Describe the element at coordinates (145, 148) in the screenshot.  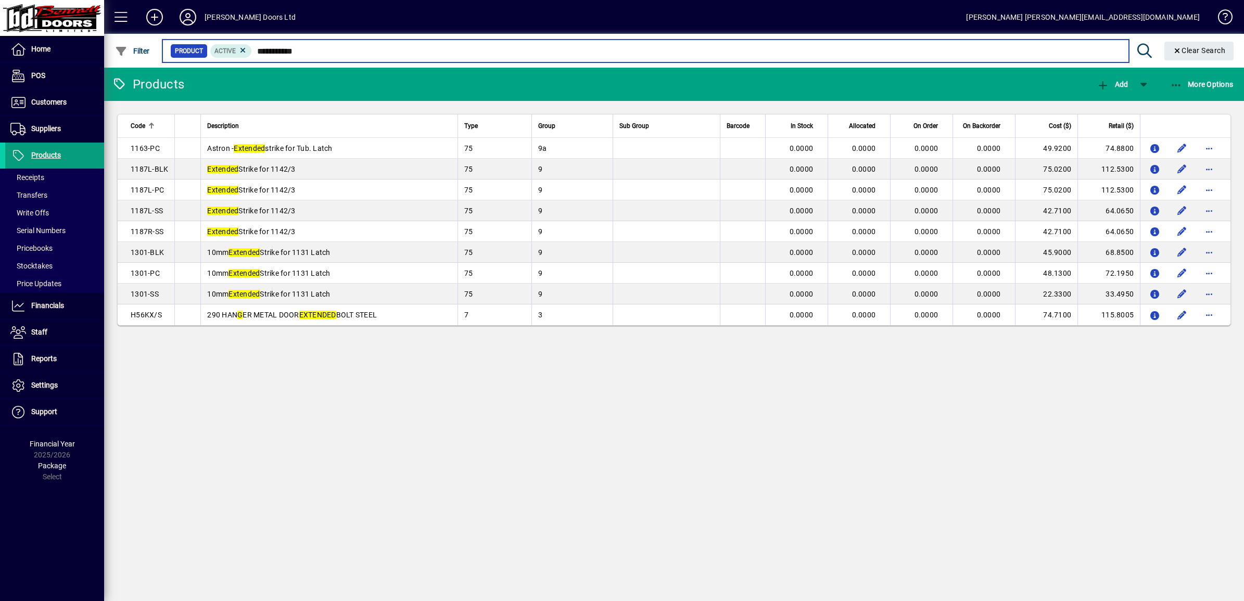
I see `span: 1163-PC` at that location.